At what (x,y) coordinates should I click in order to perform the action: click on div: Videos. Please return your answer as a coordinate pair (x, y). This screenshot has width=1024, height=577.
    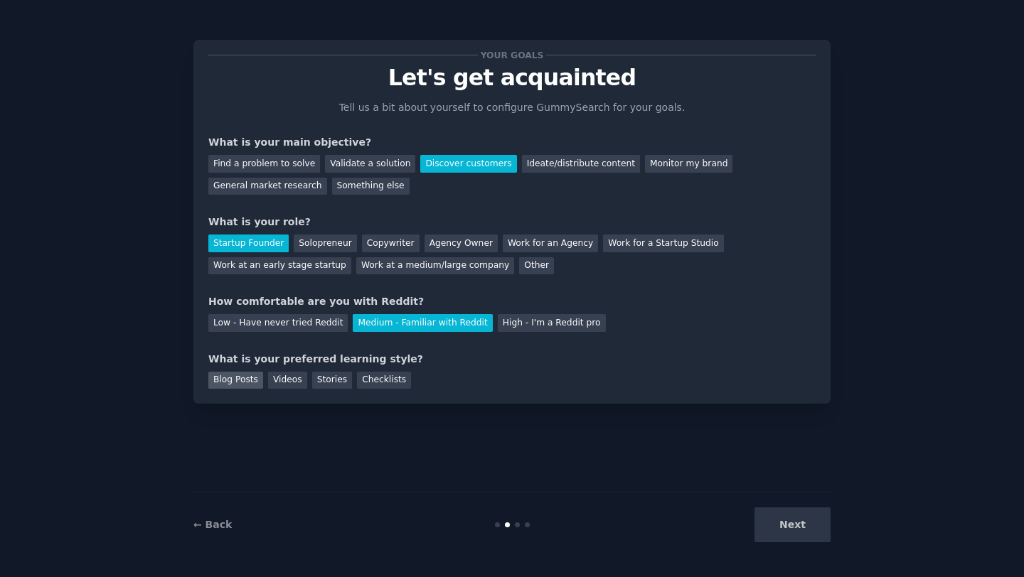
    Looking at the image, I should click on (287, 380).